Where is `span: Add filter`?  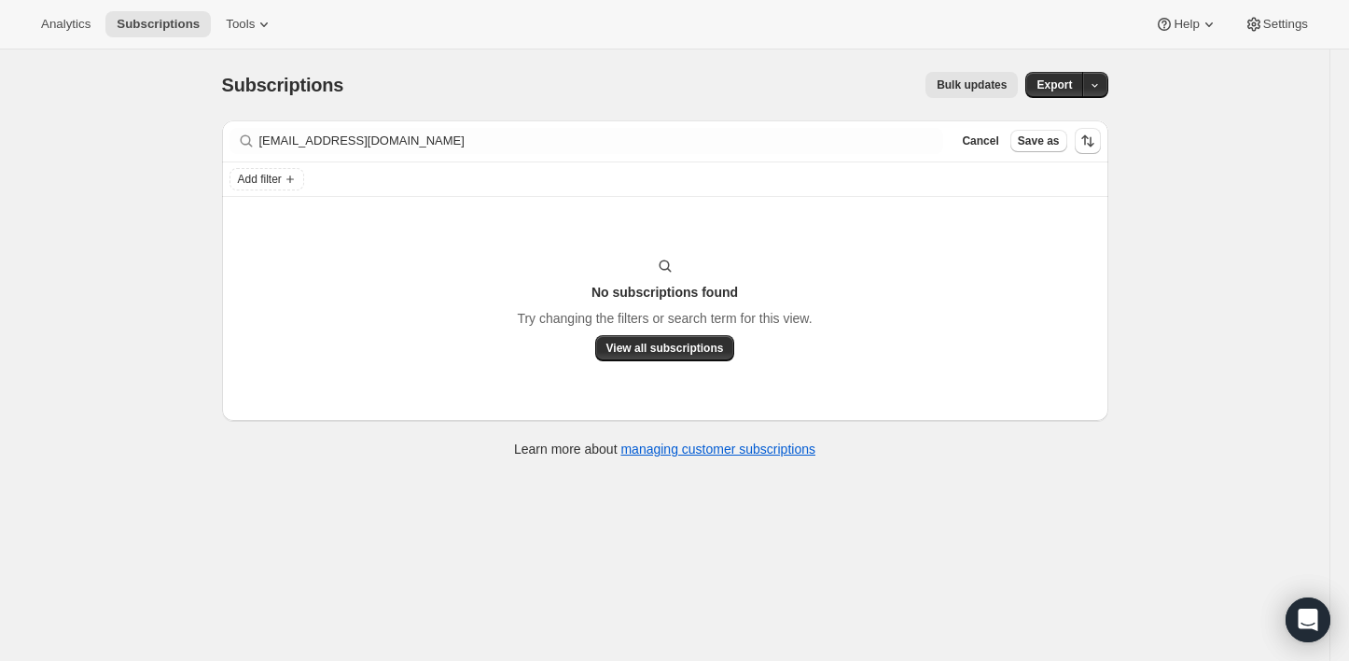 span: Add filter is located at coordinates (259, 179).